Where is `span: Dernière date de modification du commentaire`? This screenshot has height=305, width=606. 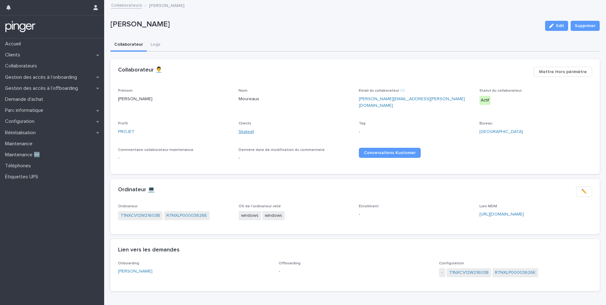 span: Dernière date de modification du commentaire is located at coordinates (281, 150).